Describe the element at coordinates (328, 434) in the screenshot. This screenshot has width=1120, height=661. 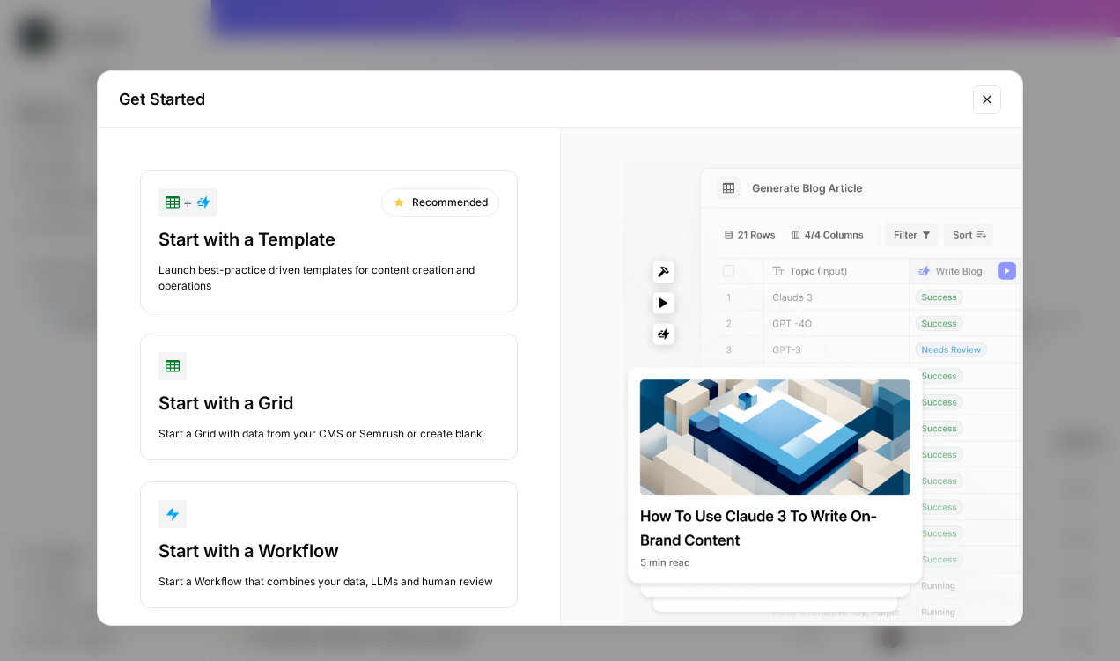
I see `div: Start a Grid with data from your CMS or Semrush or create blank` at that location.